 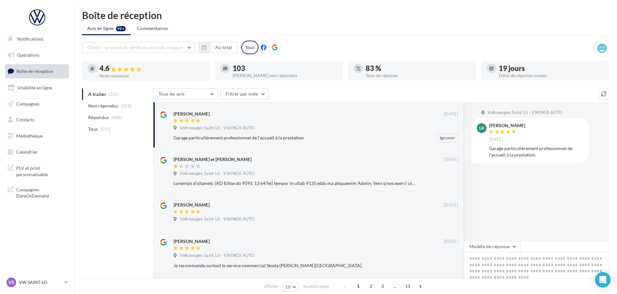 I want to click on div: Taux de réponse, so click(x=418, y=76).